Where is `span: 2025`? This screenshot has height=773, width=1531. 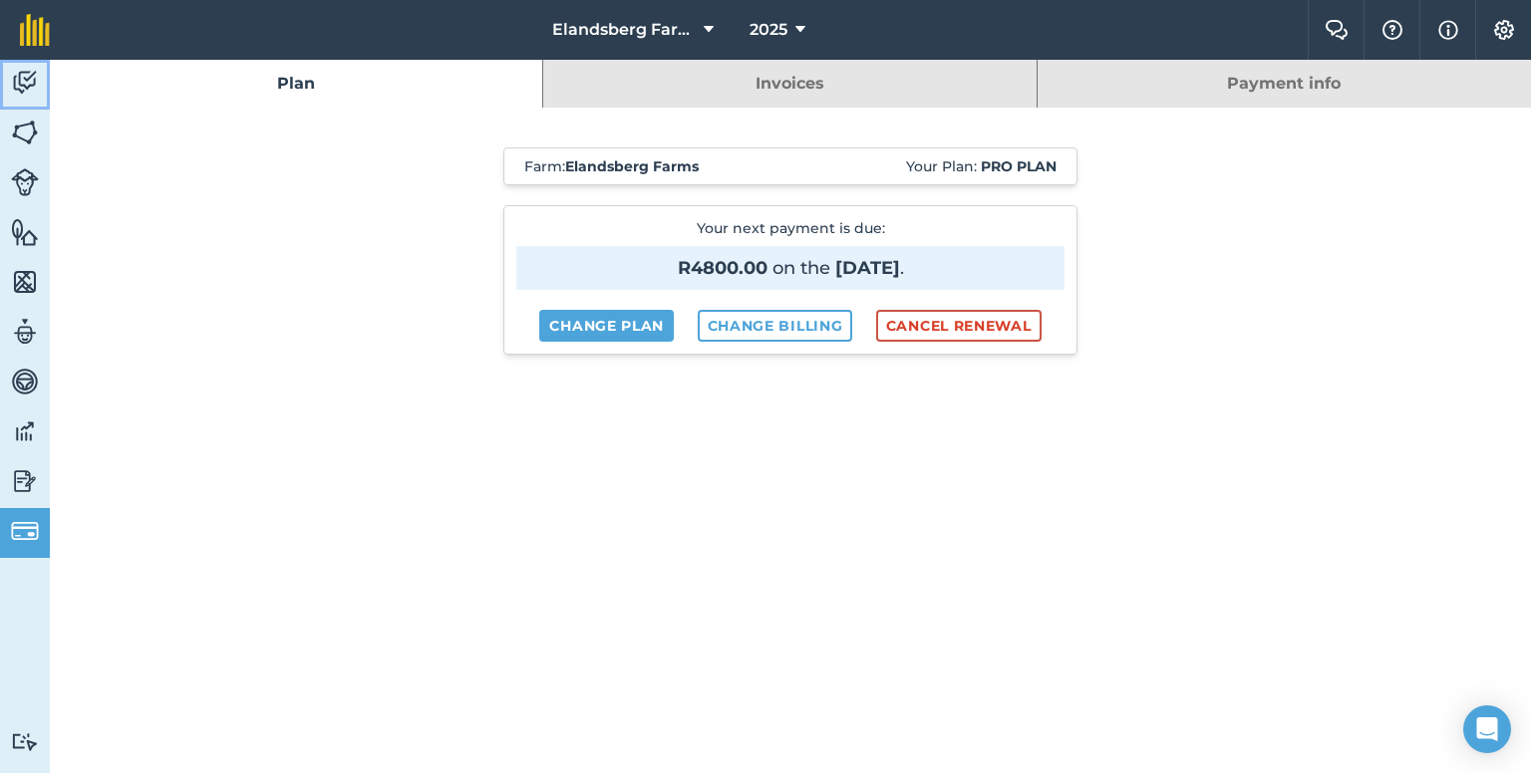
span: 2025 is located at coordinates (768, 30).